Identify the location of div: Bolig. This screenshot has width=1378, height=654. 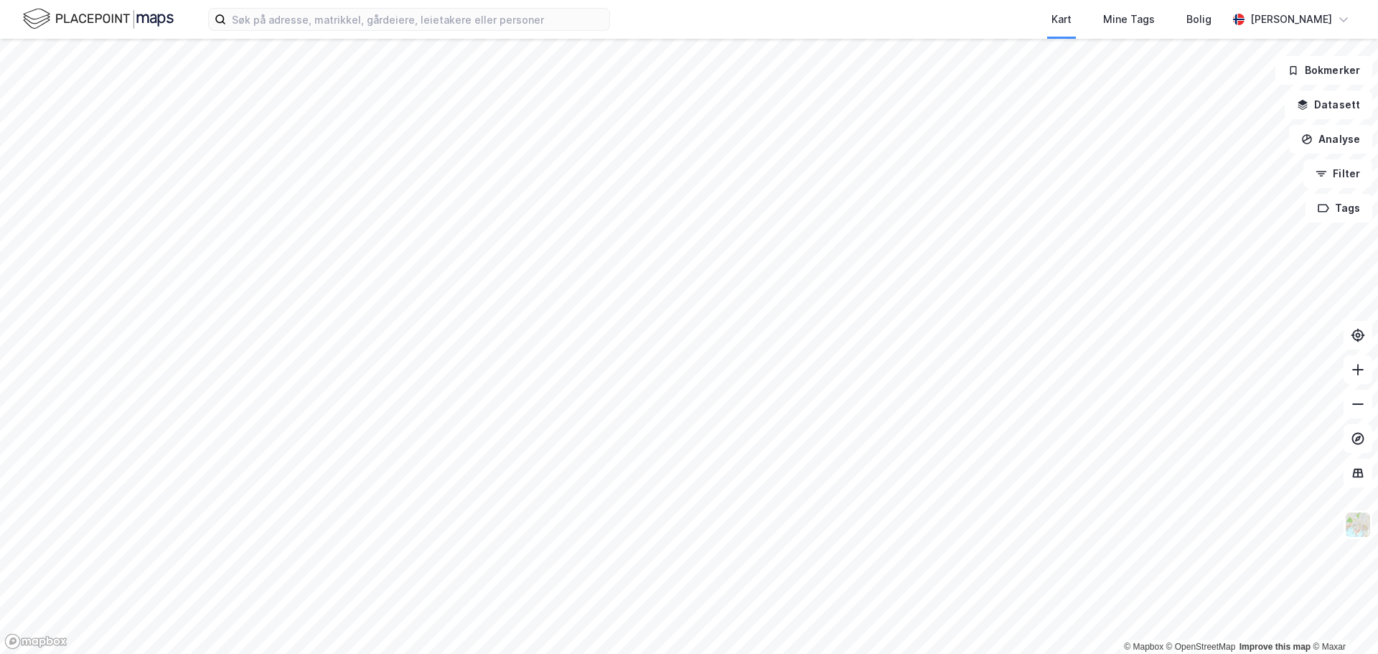
(1199, 19).